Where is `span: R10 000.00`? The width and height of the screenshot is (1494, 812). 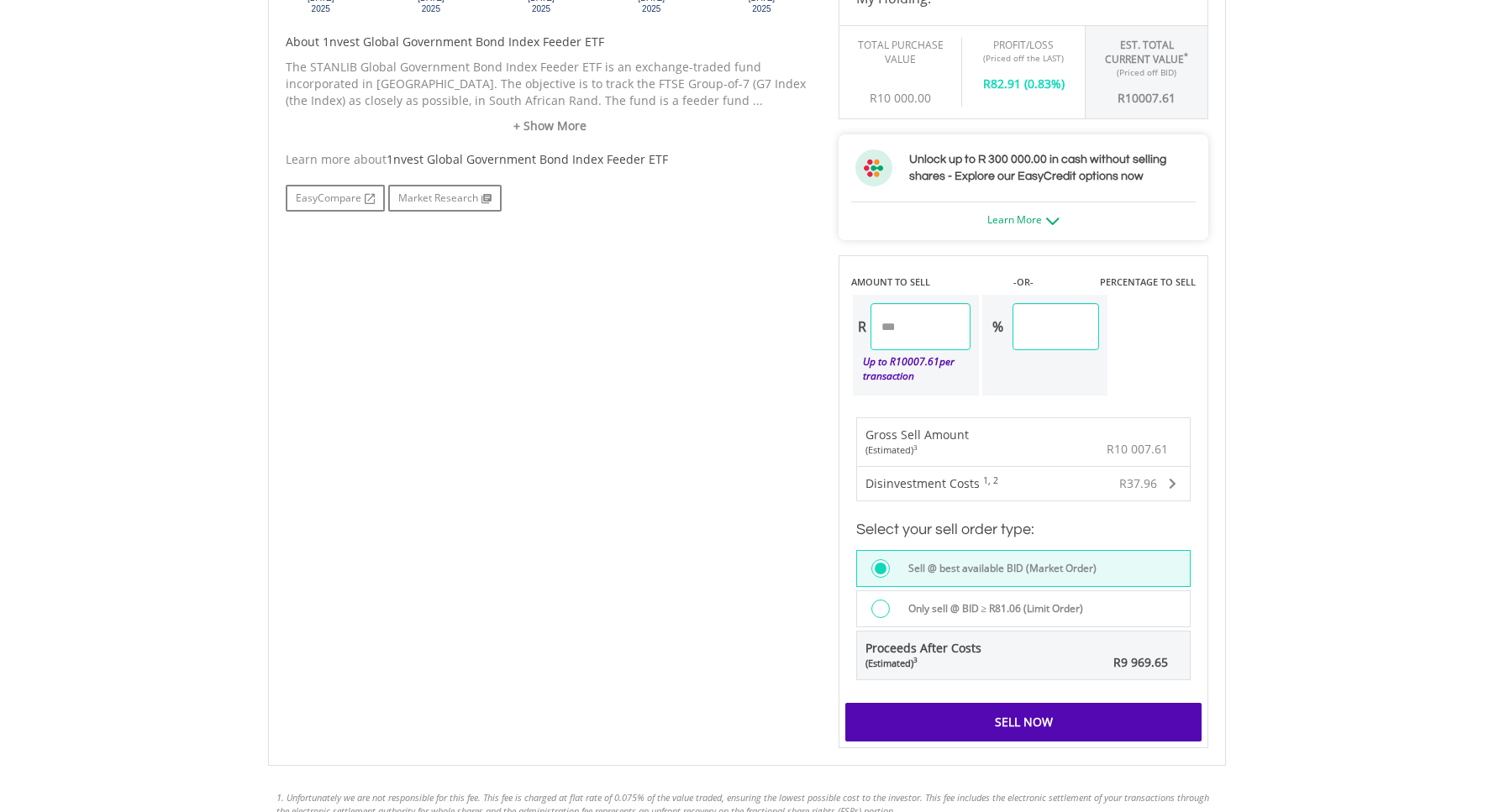
span: R10 000.00 is located at coordinates (900, 97).